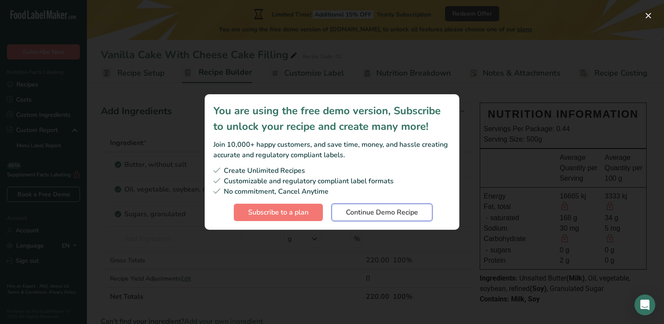  Describe the element at coordinates (332, 119) in the screenshot. I see `div: You are using the free demo version, Subscribe to unlock your recipe and create many more!` at that location.